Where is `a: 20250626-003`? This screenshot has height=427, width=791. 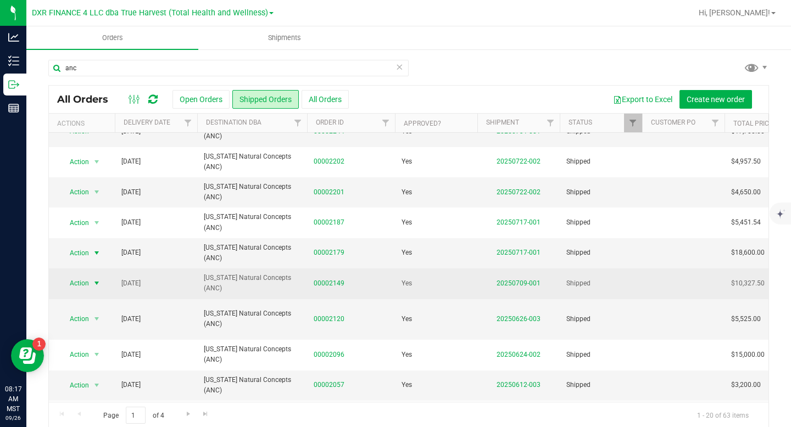 a: 20250626-003 is located at coordinates (519, 319).